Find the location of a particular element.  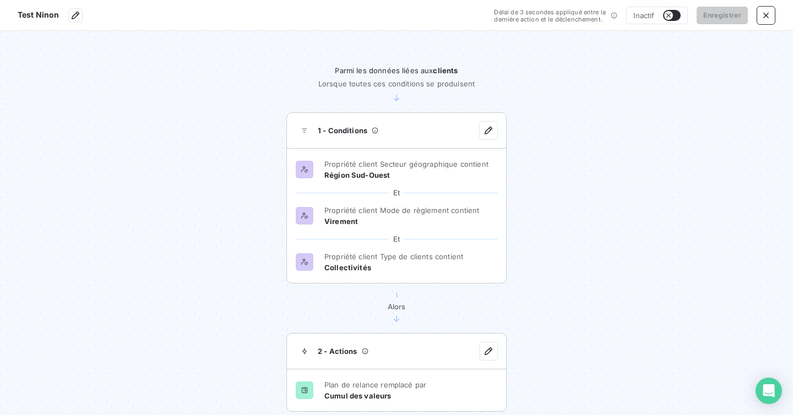

span: 1 - Conditions is located at coordinates (343, 131).